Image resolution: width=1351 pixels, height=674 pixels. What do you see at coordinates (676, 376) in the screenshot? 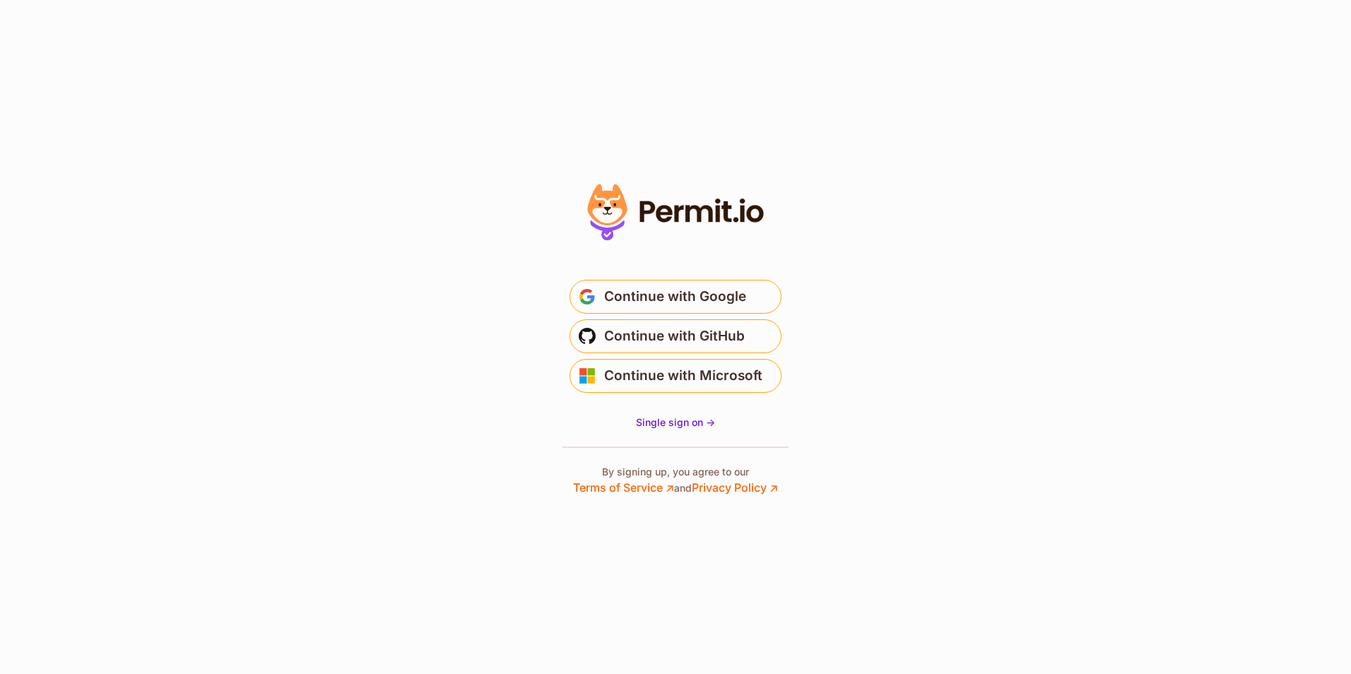
I see `button: Continue with Microsoft` at bounding box center [676, 376].